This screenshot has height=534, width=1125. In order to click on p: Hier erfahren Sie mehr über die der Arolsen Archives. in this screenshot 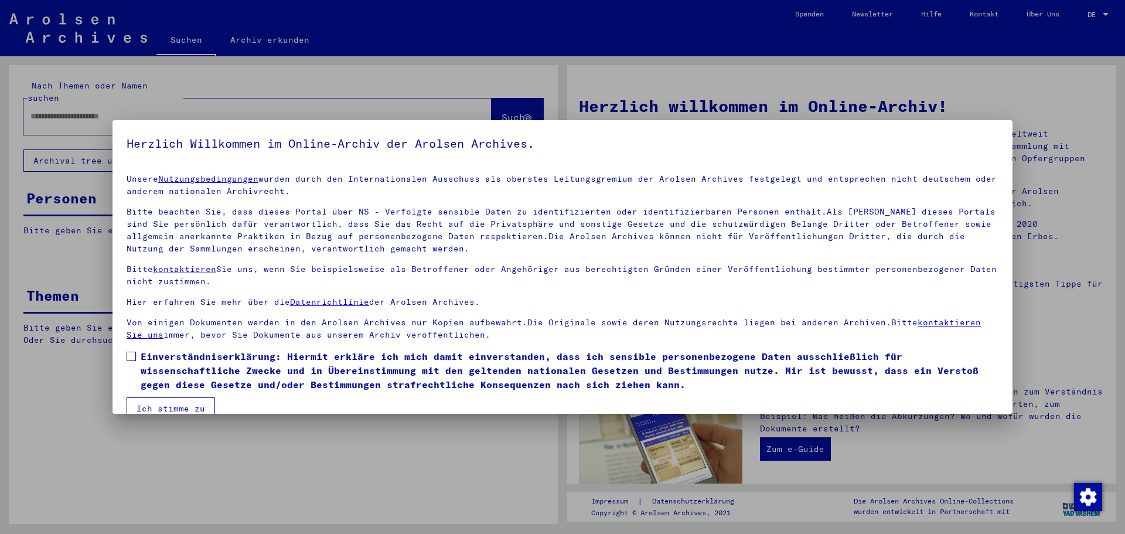, I will do `click(563, 302)`.